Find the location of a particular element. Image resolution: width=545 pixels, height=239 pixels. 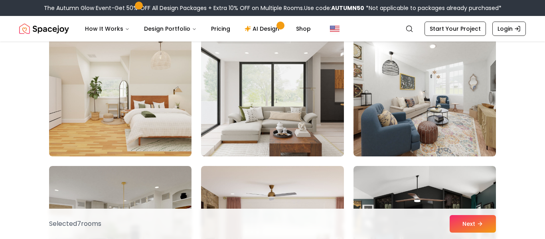

nav: Main is located at coordinates (198, 29).